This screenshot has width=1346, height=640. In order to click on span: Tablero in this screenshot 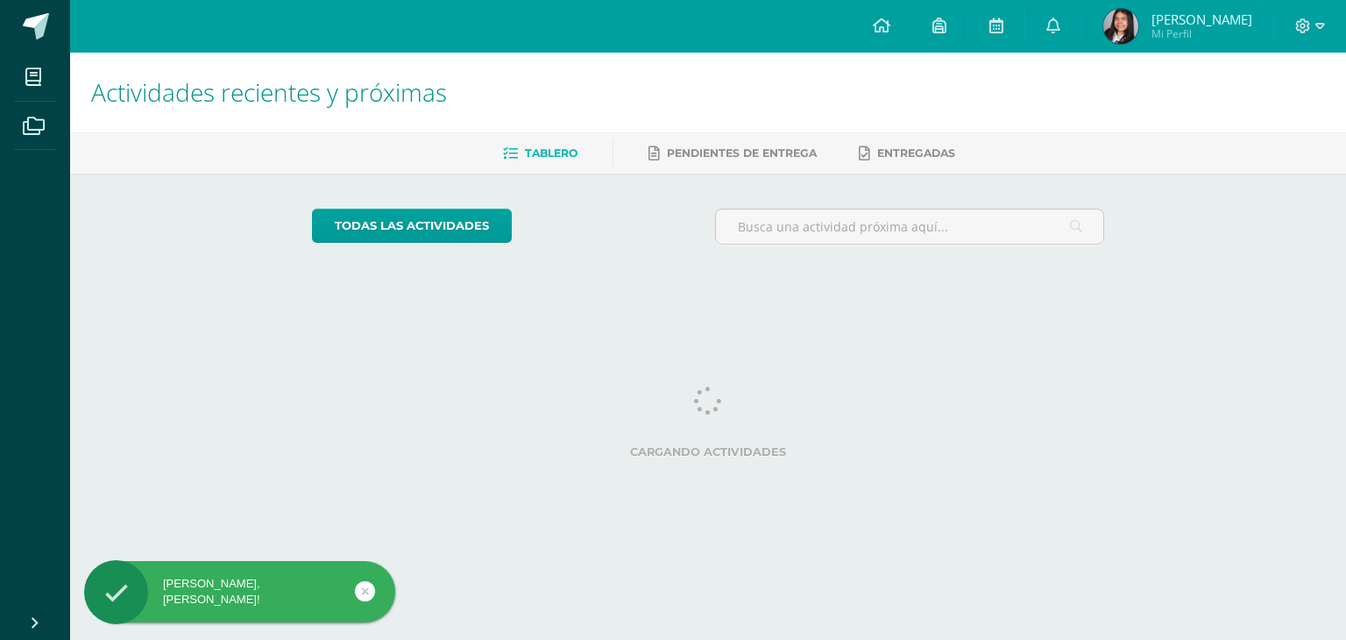, I will do `click(551, 152)`.